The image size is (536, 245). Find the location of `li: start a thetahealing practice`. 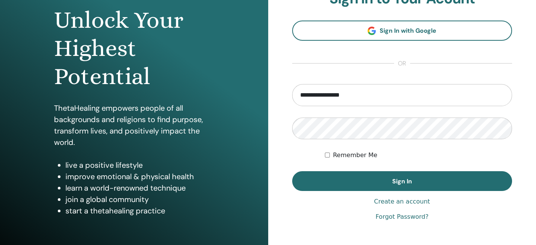

li: start a thetahealing practice is located at coordinates (140, 211).